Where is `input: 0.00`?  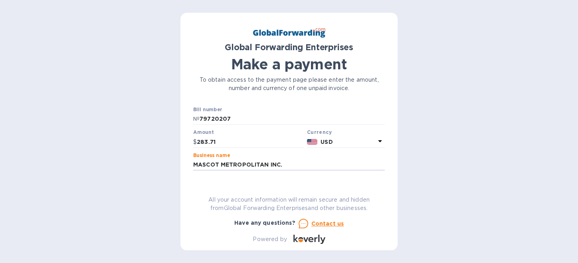
input: 0.00 is located at coordinates (250, 142).